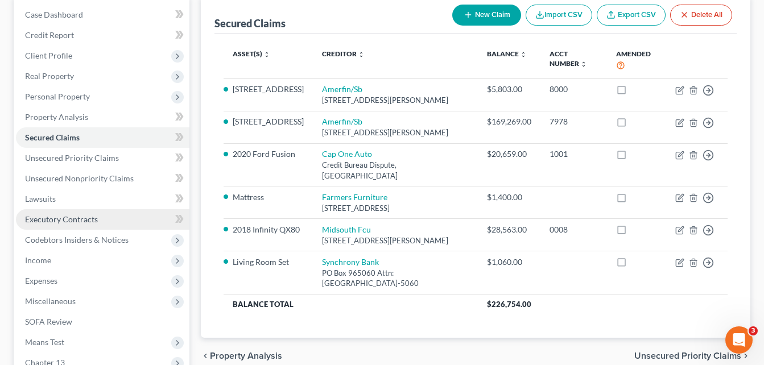 The image size is (764, 365). I want to click on i: chevron_right, so click(745, 356).